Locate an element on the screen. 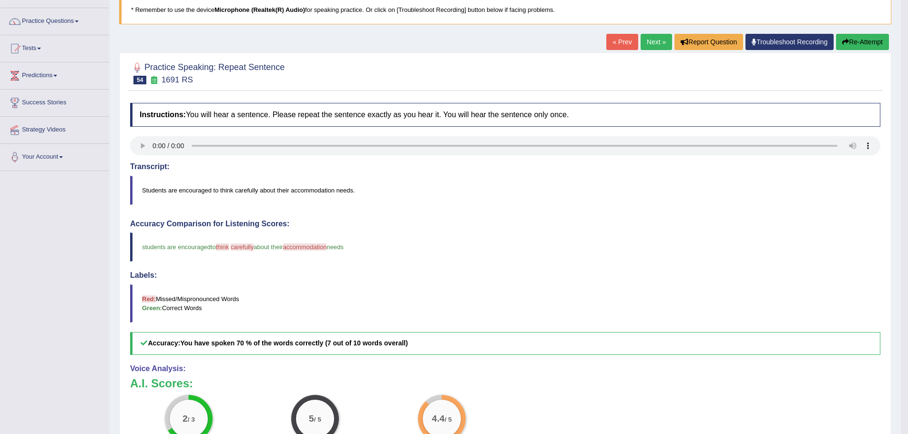  small: Exam occurring question is located at coordinates (154, 80).